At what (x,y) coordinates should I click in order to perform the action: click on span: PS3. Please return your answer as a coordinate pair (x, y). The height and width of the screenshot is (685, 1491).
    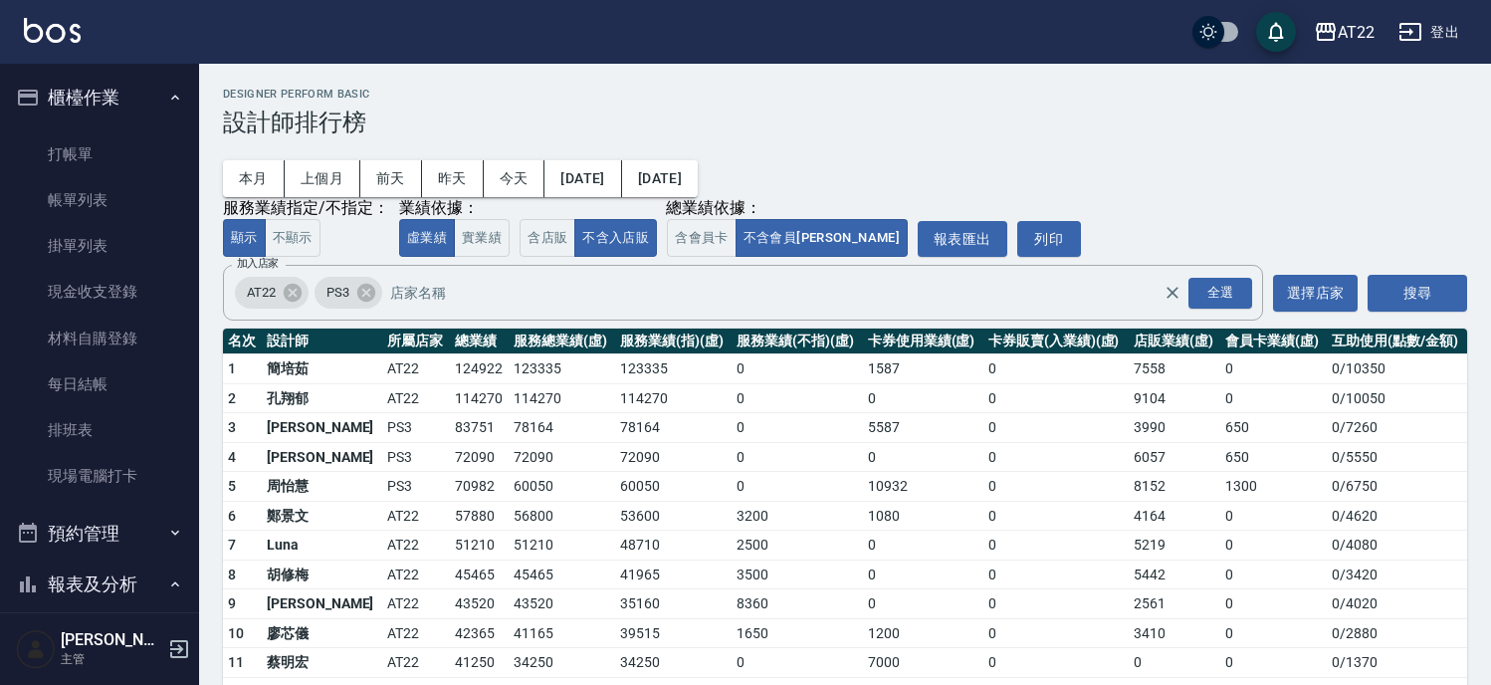
    Looking at the image, I should click on (337, 293).